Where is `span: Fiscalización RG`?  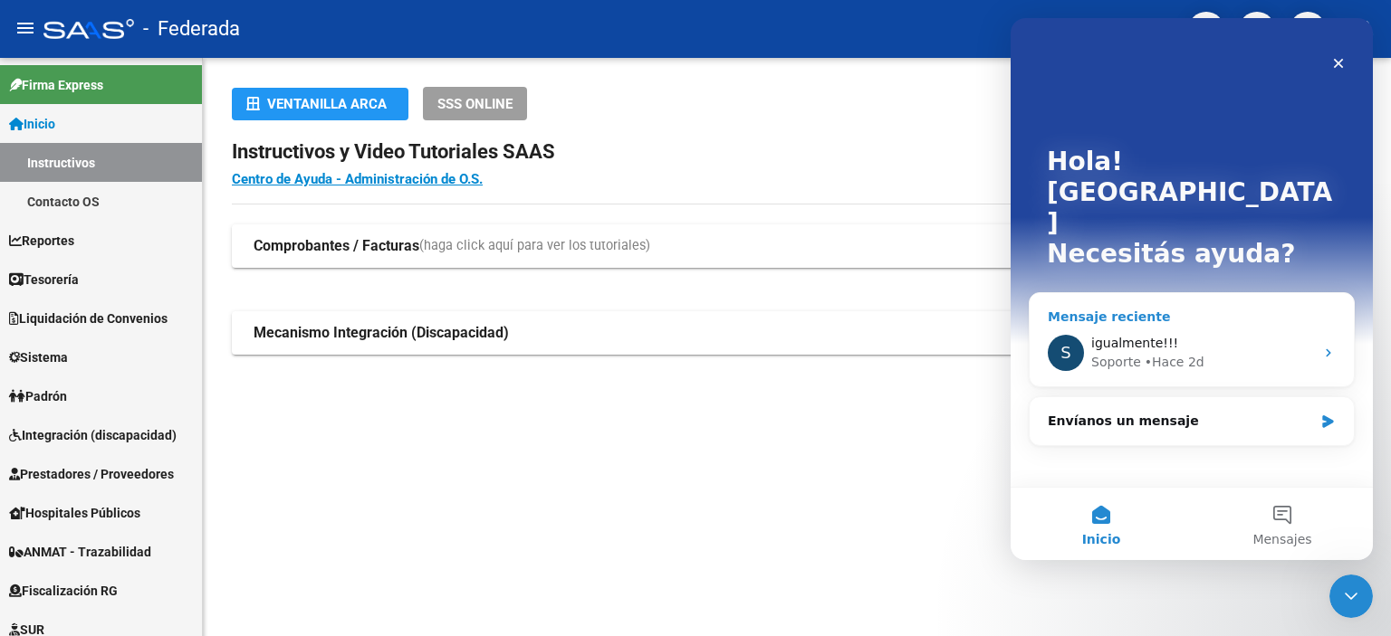
span: Fiscalización RG is located at coordinates (63, 591).